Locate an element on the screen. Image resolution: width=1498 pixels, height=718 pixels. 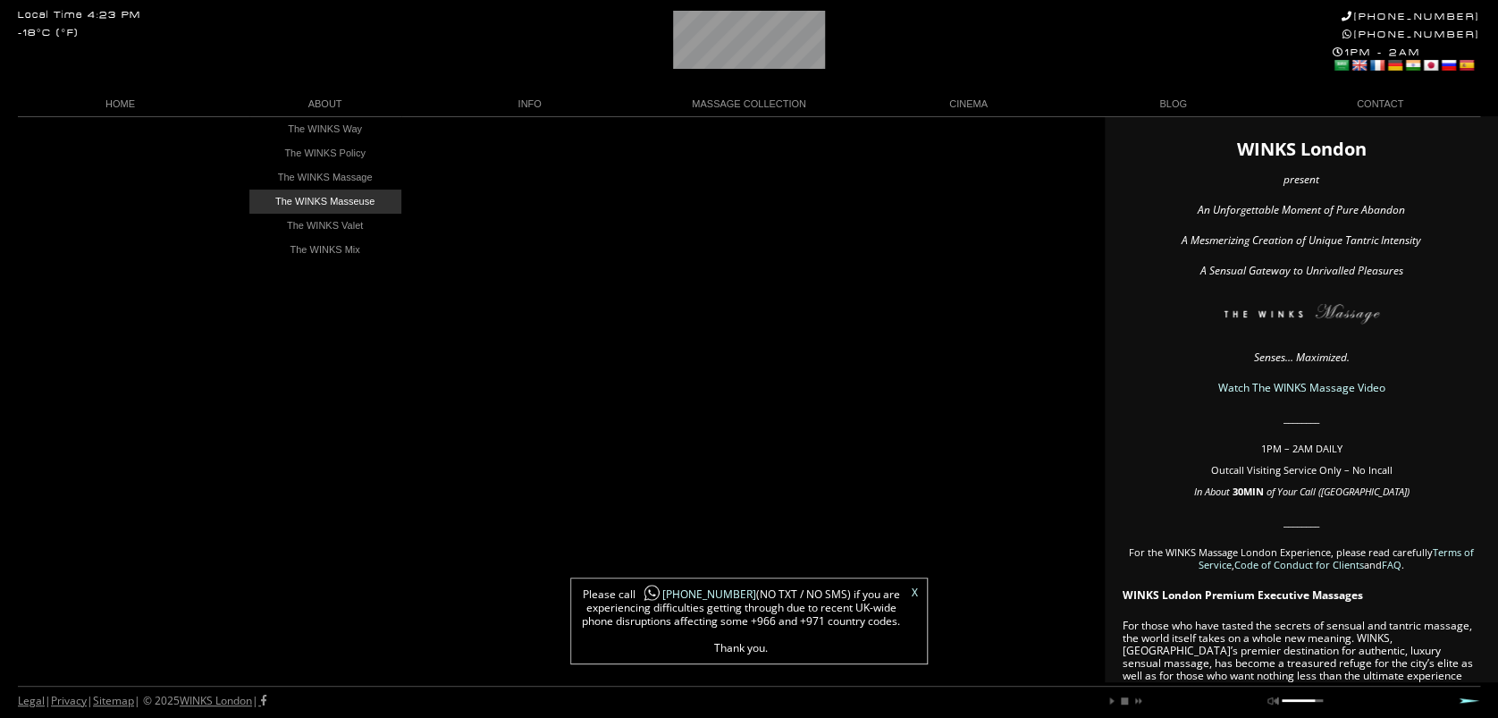
em: A Sensual Gateway to Unrivalled Pleasures is located at coordinates (1301, 270).